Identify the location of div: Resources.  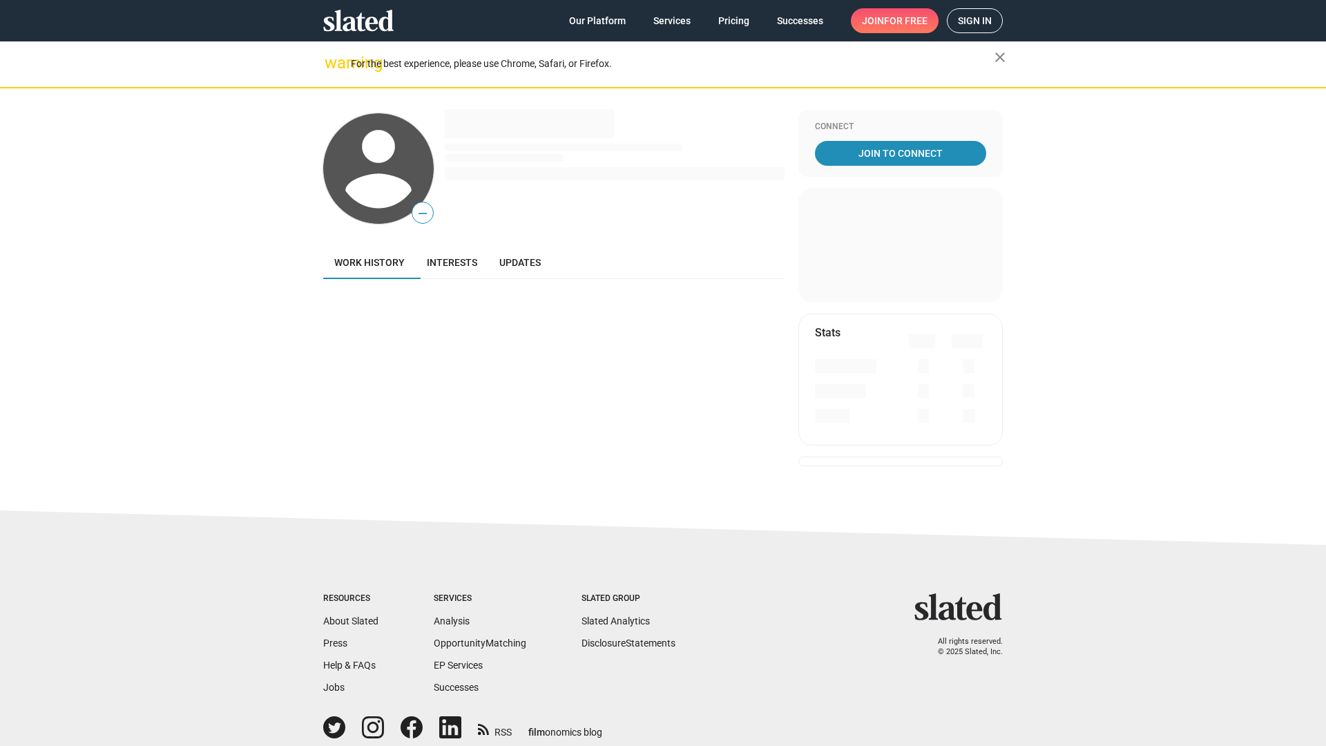
(351, 599).